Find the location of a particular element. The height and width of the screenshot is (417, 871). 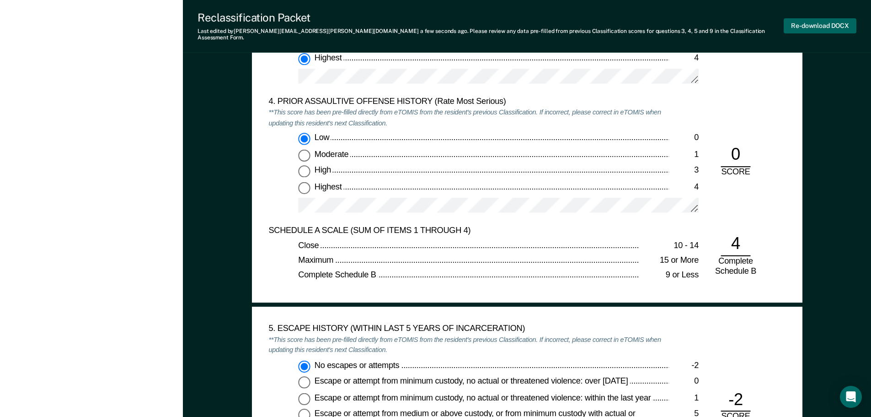

span: a few seconds ago is located at coordinates (443, 31).